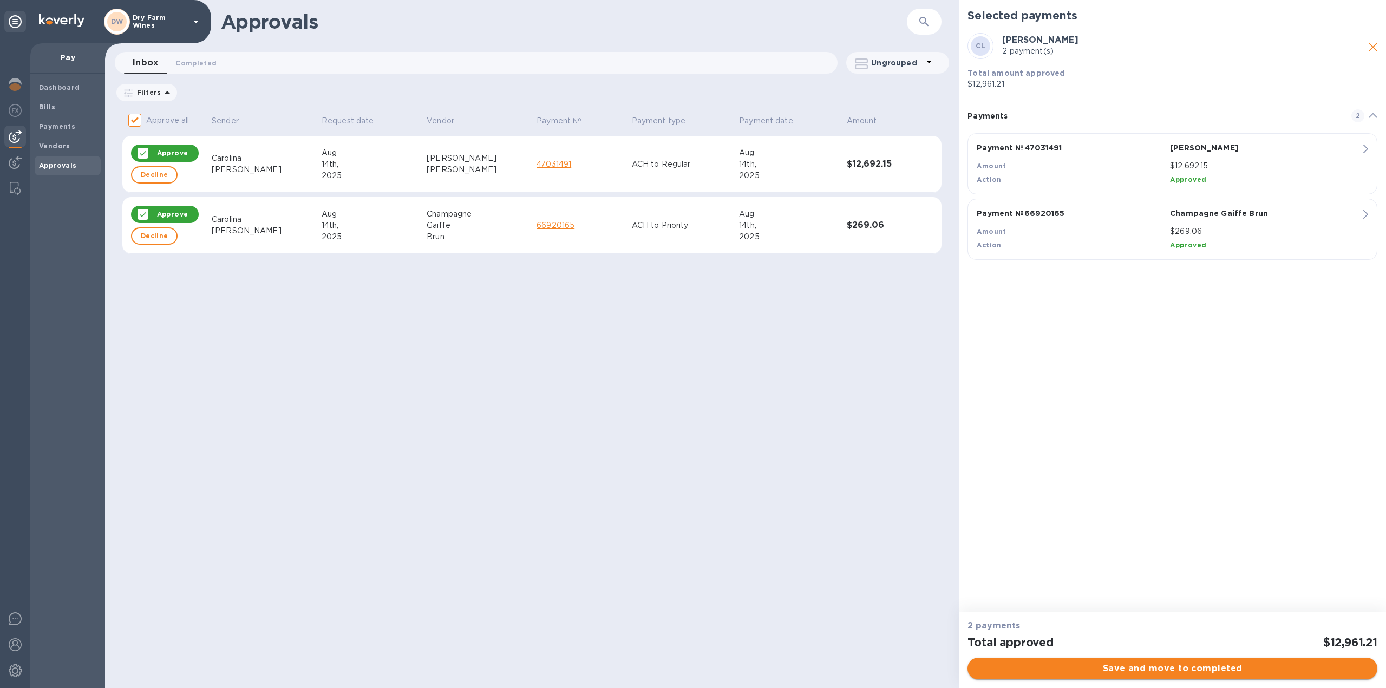 This screenshot has height=688, width=1386. I want to click on p: 2 payment(s), so click(1185, 51).